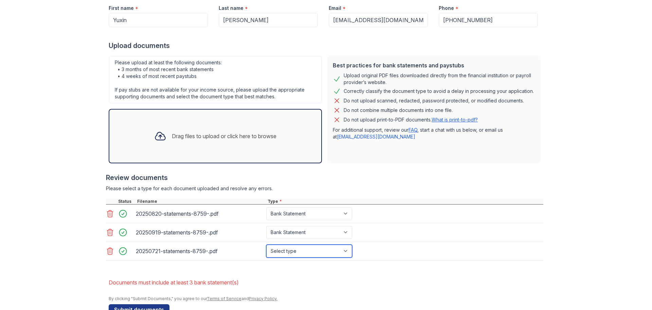  Describe the element at coordinates (200, 213) in the screenshot. I see `div: 20250820-statements-8759-.pdf` at that location.